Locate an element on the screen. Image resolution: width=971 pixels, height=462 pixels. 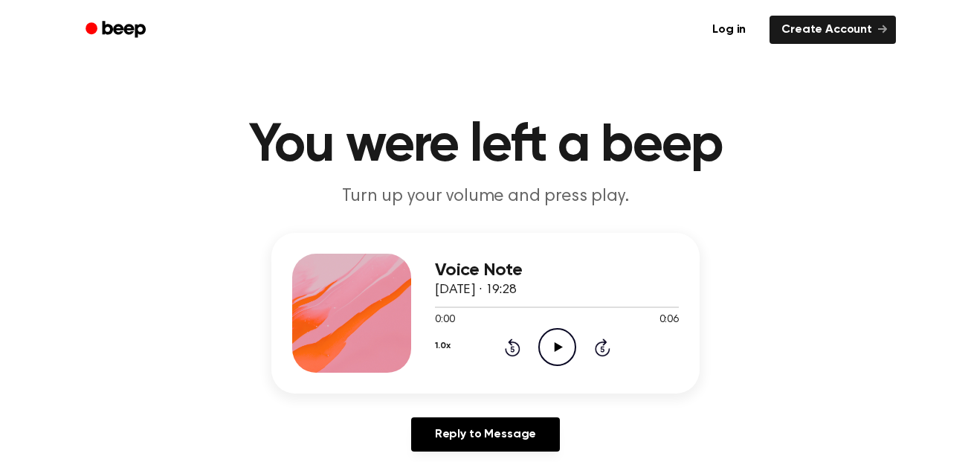
p: Turn up your volume and press play. is located at coordinates (485, 196).